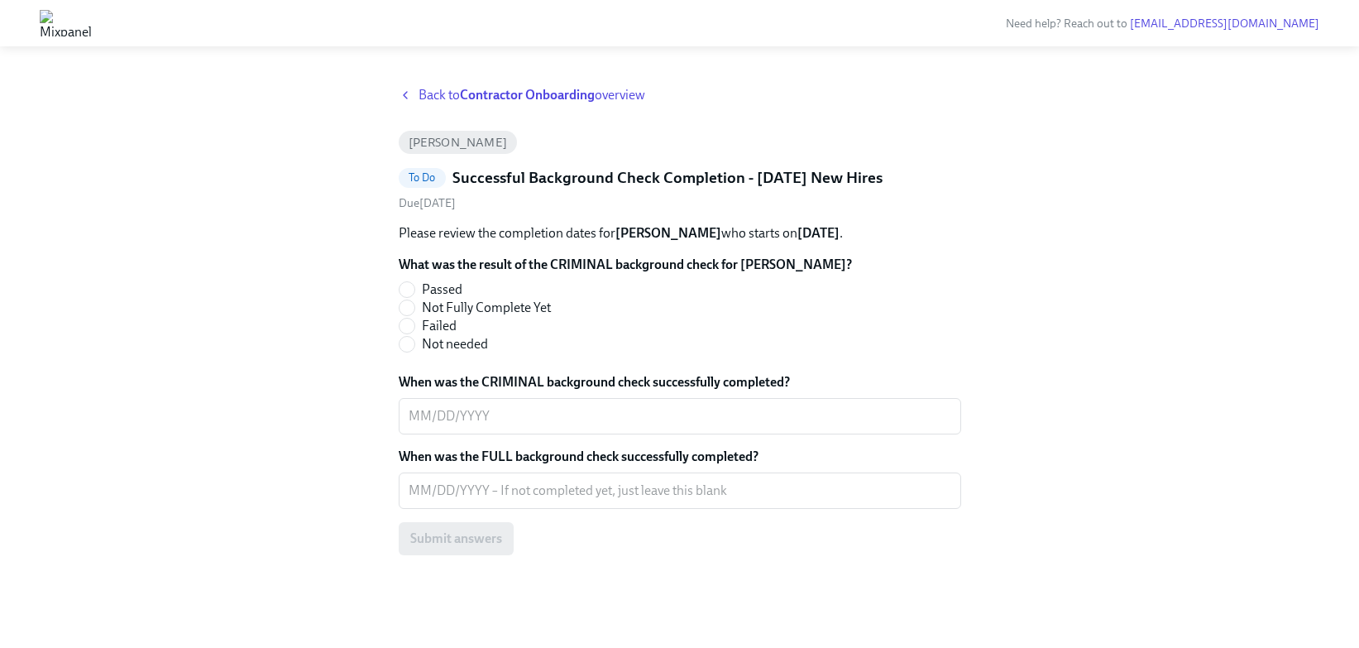  What do you see at coordinates (527, 94) in the screenshot?
I see `strong: Contractor Onboarding` at bounding box center [527, 94].